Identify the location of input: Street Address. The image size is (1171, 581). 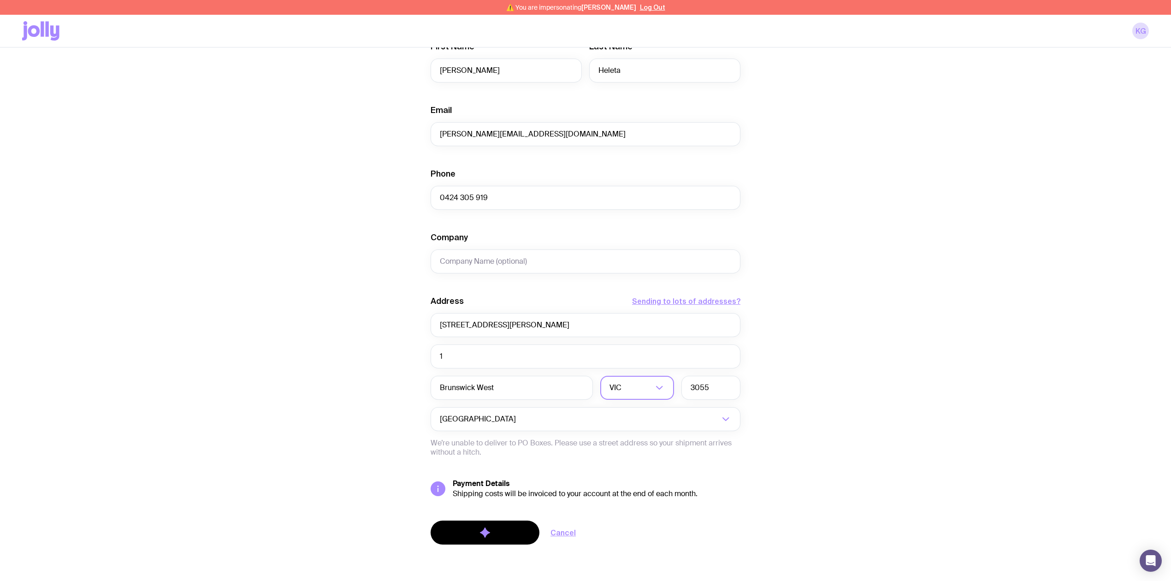
(585, 325).